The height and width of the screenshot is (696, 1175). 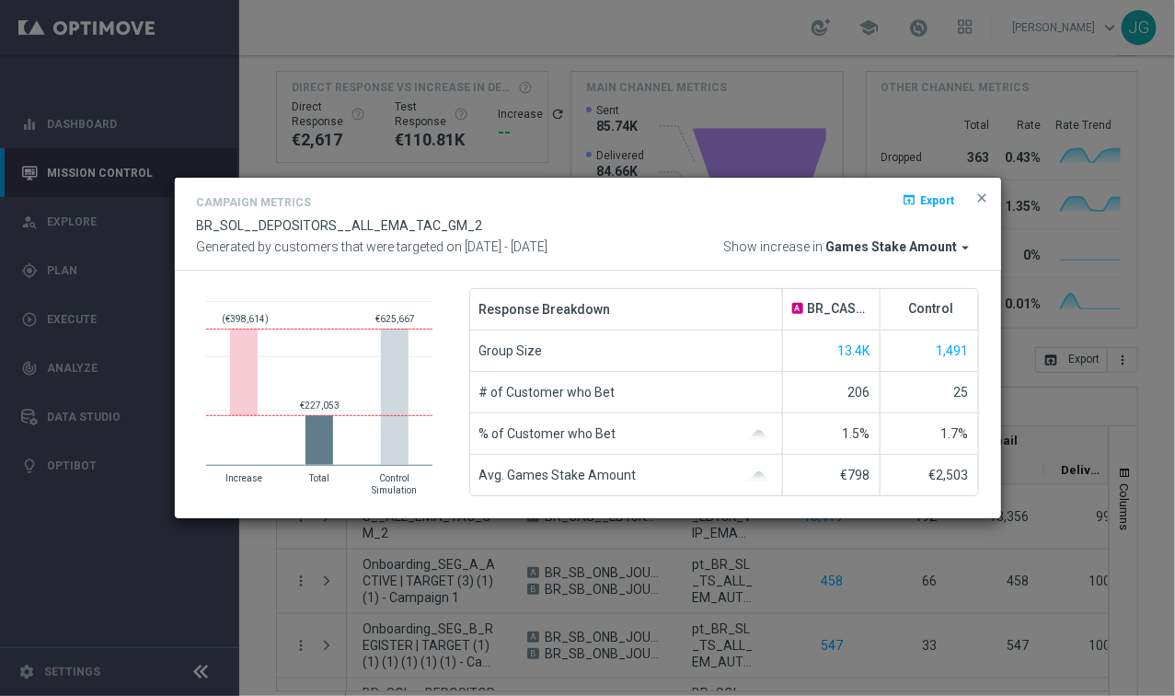 What do you see at coordinates (949, 475) in the screenshot?
I see `span: €2,503` at bounding box center [949, 475].